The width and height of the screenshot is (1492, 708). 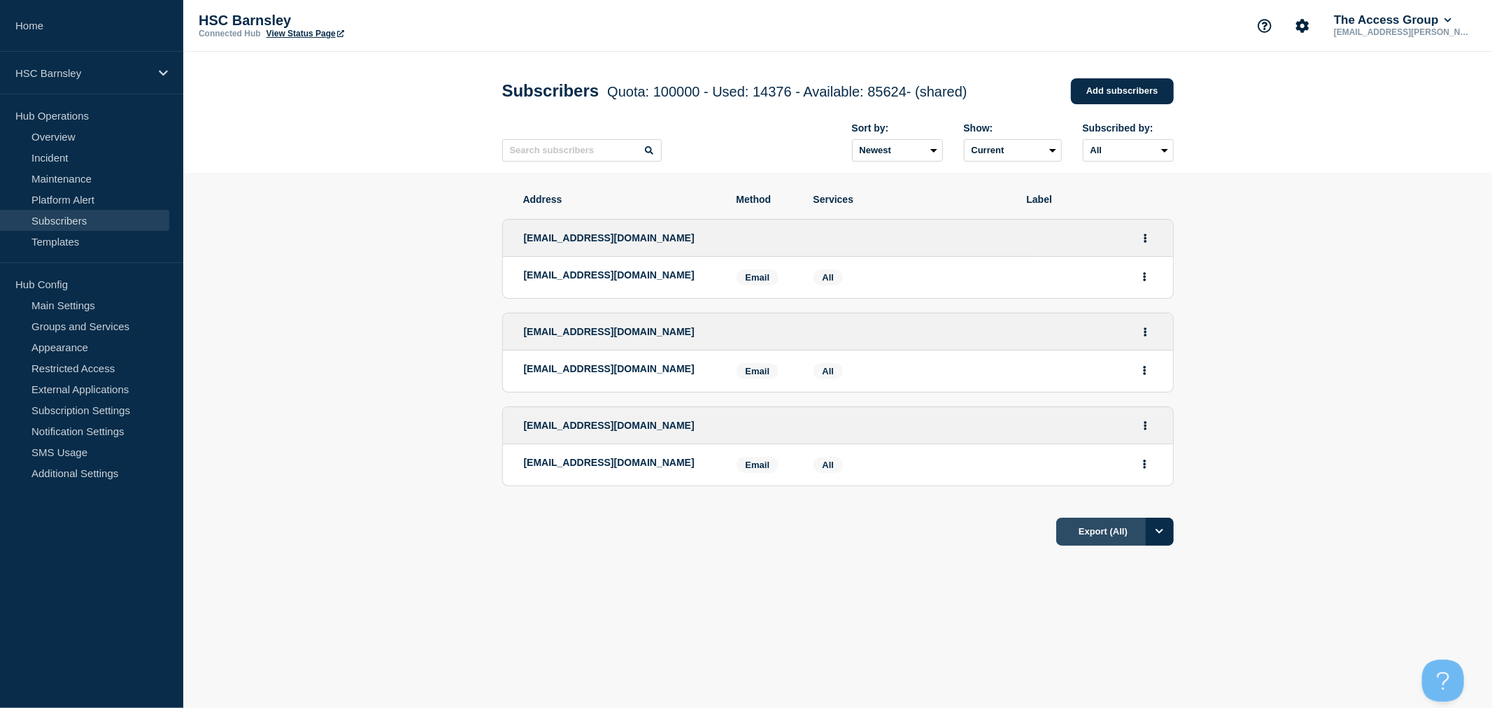 What do you see at coordinates (1303, 26) in the screenshot?
I see `button: Account settings` at bounding box center [1303, 26].